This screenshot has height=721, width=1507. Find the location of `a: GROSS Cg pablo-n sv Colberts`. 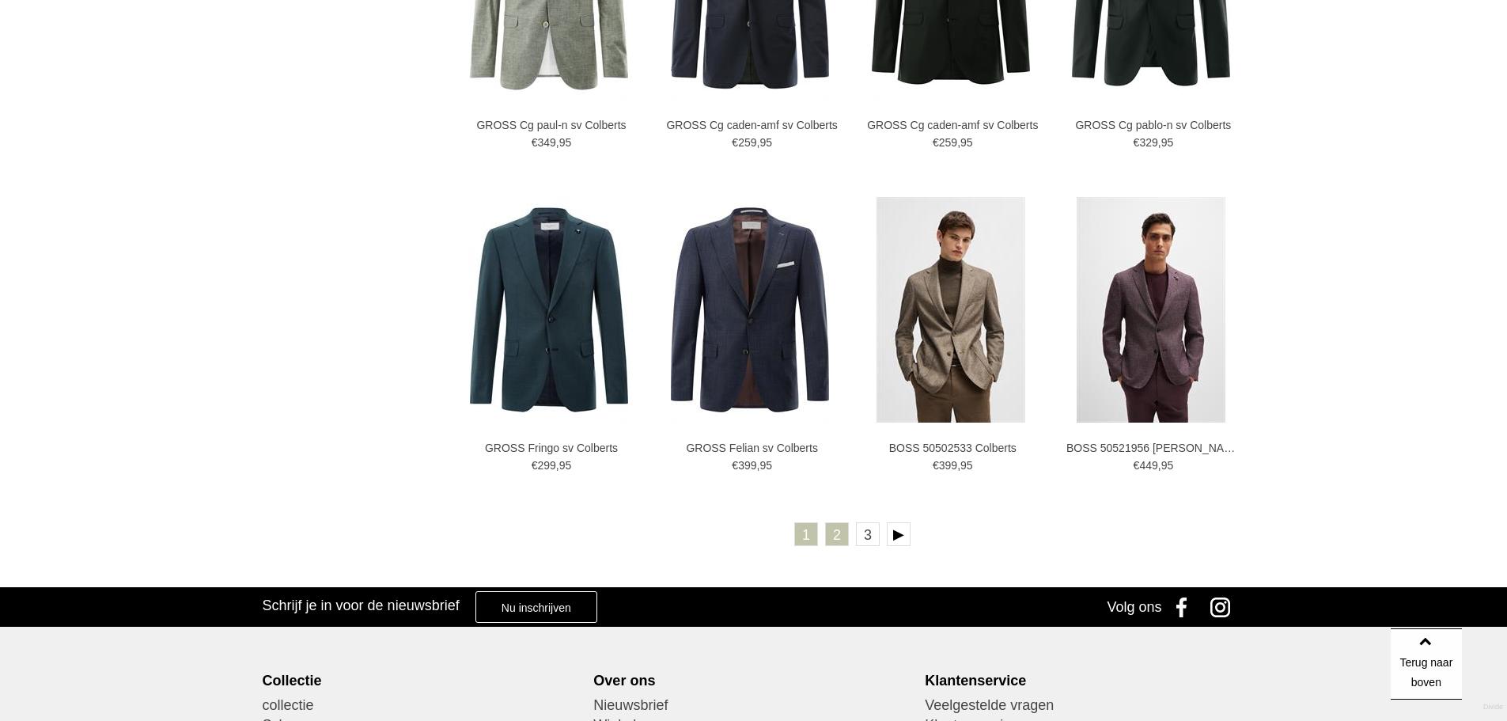

a: GROSS Cg pablo-n sv Colberts is located at coordinates (1154, 125).